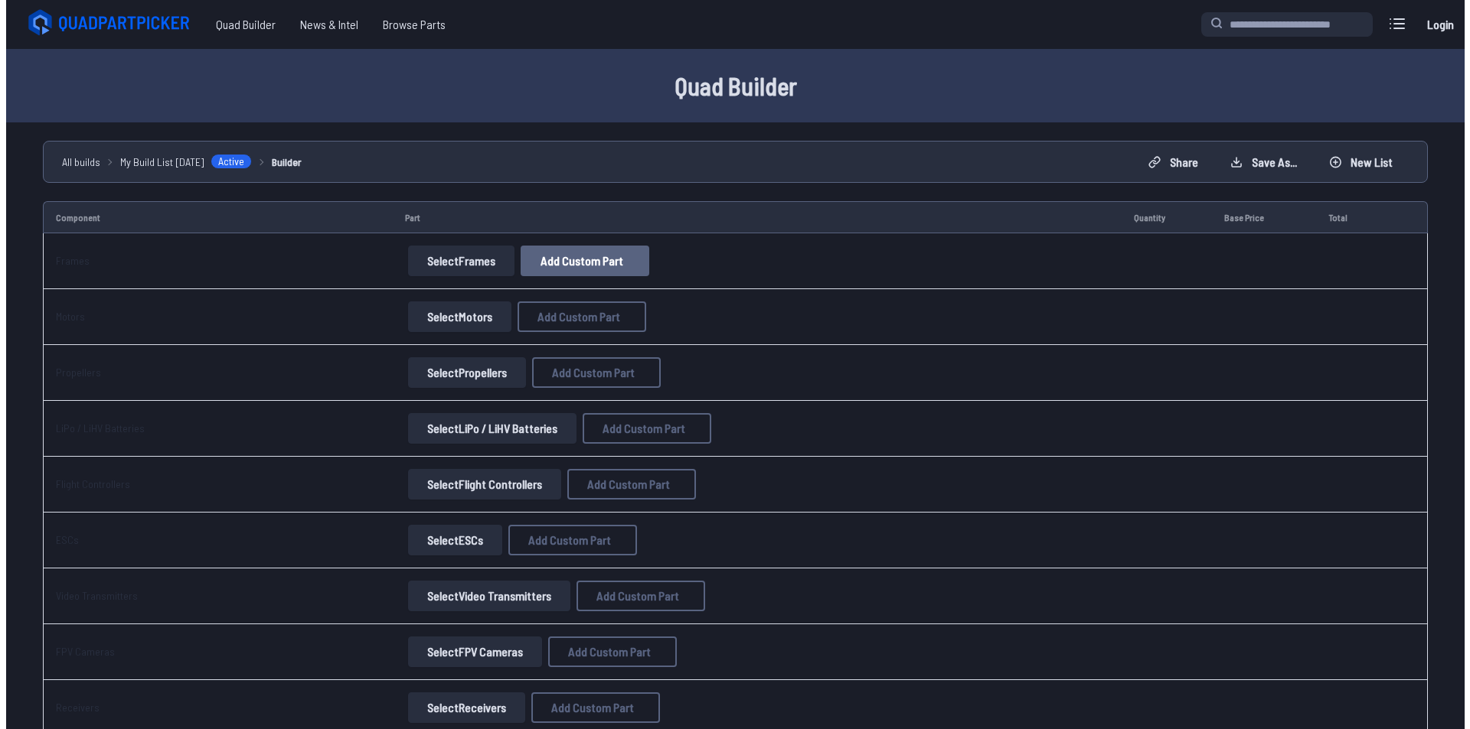  I want to click on span: News & Intel, so click(323, 24).